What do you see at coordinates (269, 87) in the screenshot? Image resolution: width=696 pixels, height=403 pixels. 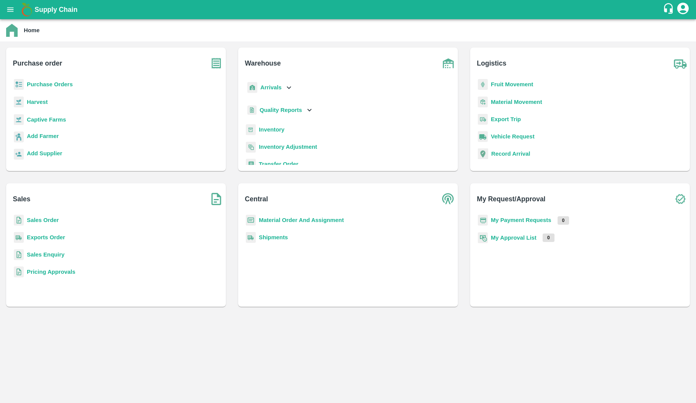 I see `div: Arrivals` at bounding box center [269, 87].